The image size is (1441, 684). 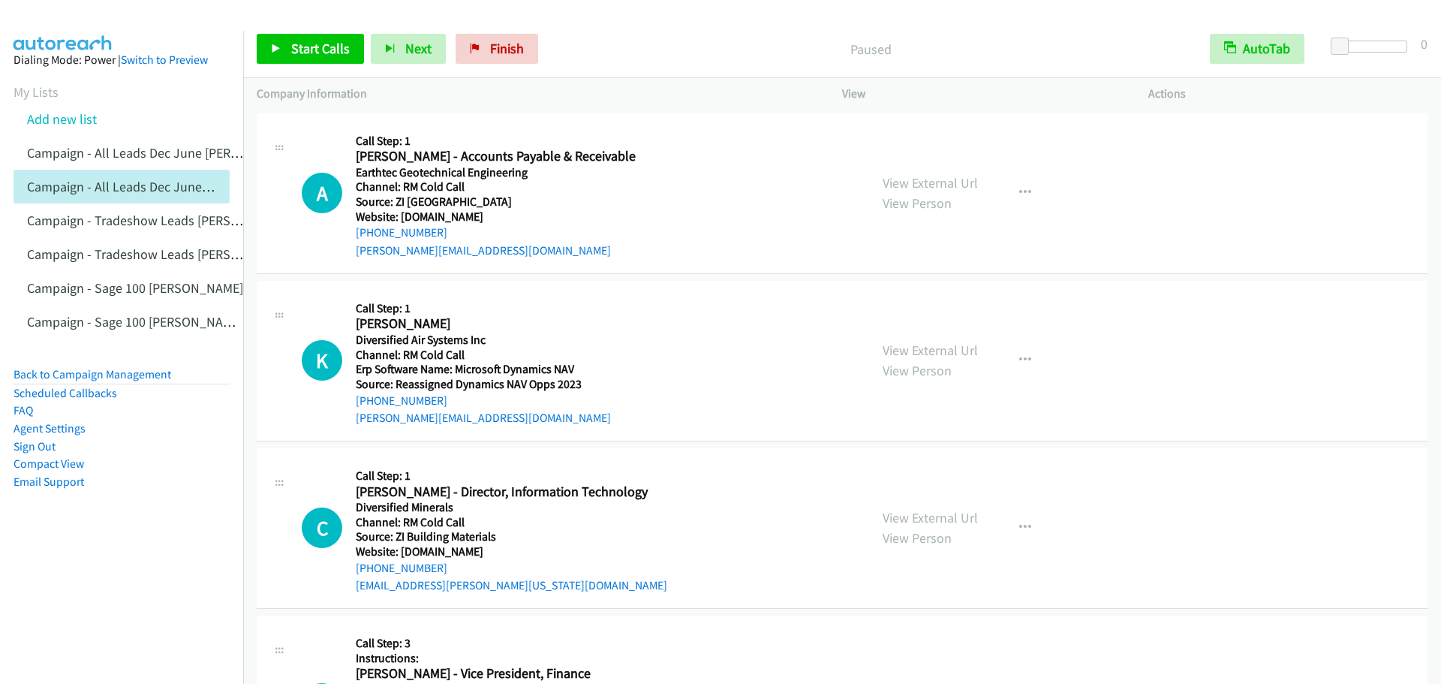 What do you see at coordinates (65, 393) in the screenshot?
I see `a: Scheduled Callbacks` at bounding box center [65, 393].